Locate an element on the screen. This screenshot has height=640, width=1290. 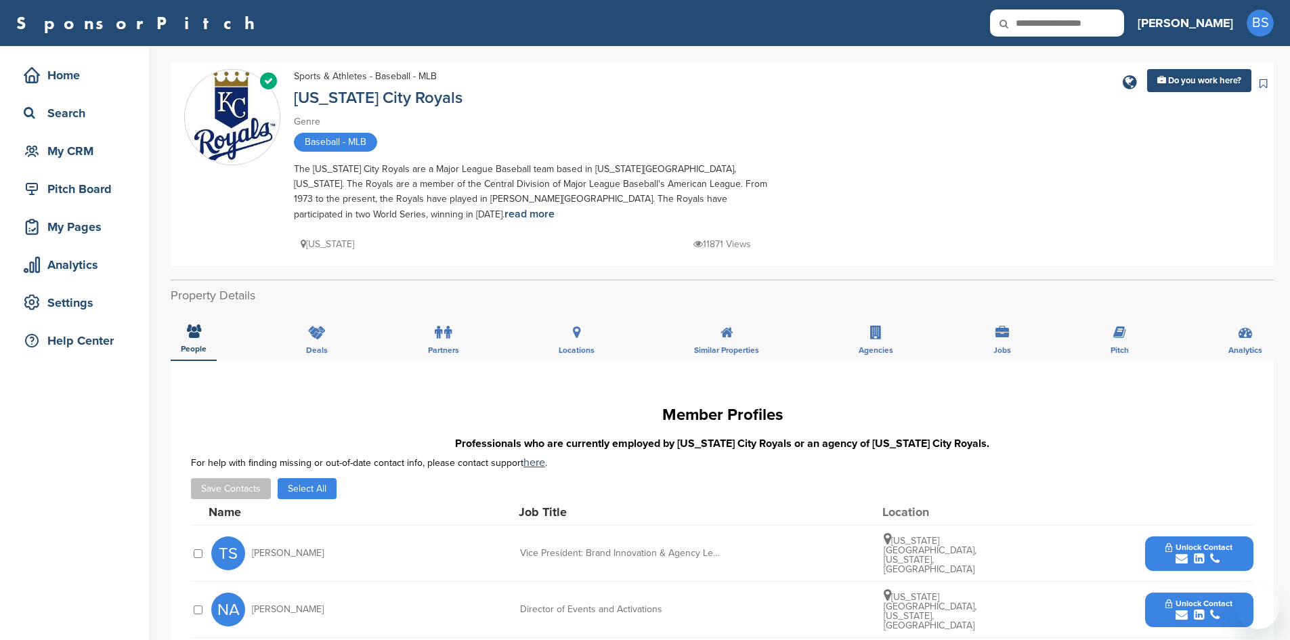
div: Director of Events and Activations is located at coordinates (622, 609).